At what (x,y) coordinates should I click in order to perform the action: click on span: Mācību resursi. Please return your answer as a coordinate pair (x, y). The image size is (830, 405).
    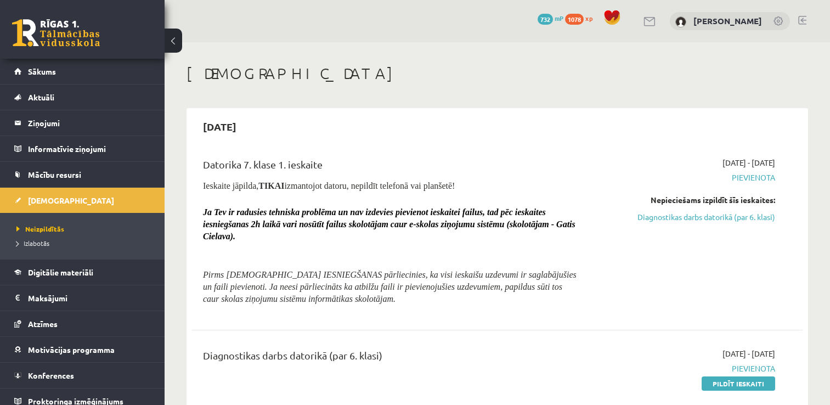
    Looking at the image, I should click on (54, 174).